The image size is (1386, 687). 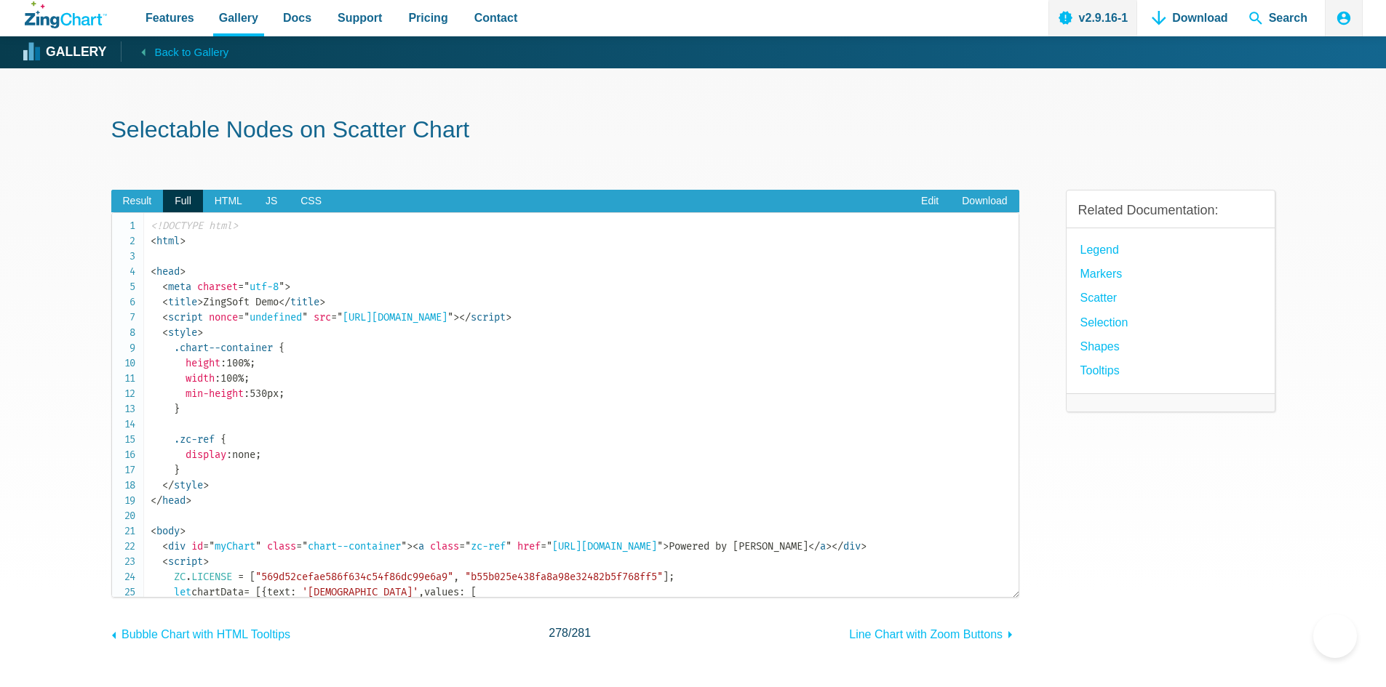 What do you see at coordinates (180, 577) in the screenshot?
I see `span: ZC` at bounding box center [180, 577].